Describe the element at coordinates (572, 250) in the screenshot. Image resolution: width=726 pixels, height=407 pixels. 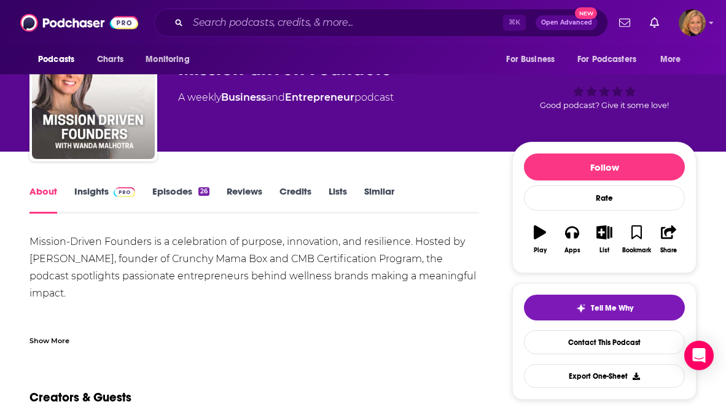
I see `div: Apps` at that location.